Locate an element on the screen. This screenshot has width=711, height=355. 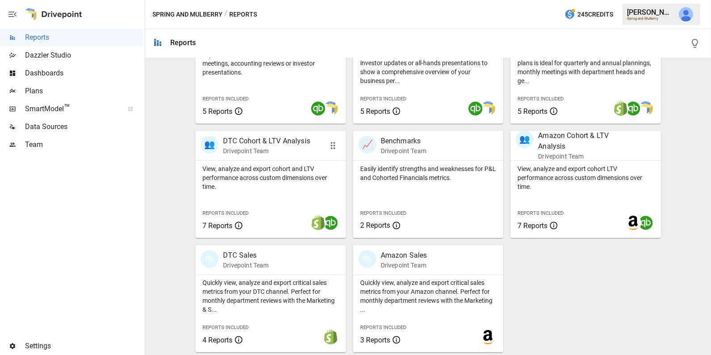
span: 3 Reports is located at coordinates (375, 340).